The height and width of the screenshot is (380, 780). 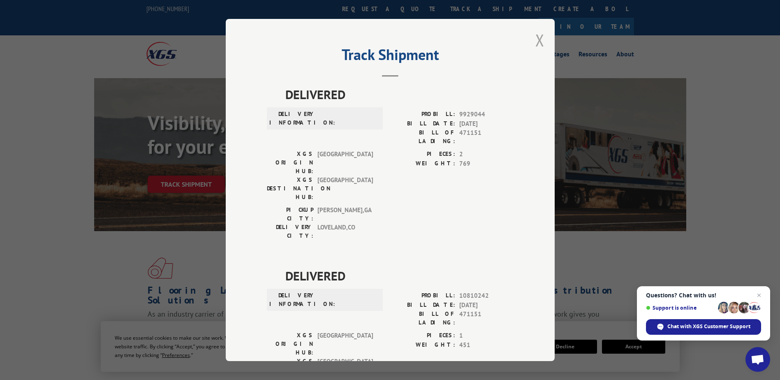 What do you see at coordinates (540, 40) in the screenshot?
I see `button: Close modal` at bounding box center [540, 40].